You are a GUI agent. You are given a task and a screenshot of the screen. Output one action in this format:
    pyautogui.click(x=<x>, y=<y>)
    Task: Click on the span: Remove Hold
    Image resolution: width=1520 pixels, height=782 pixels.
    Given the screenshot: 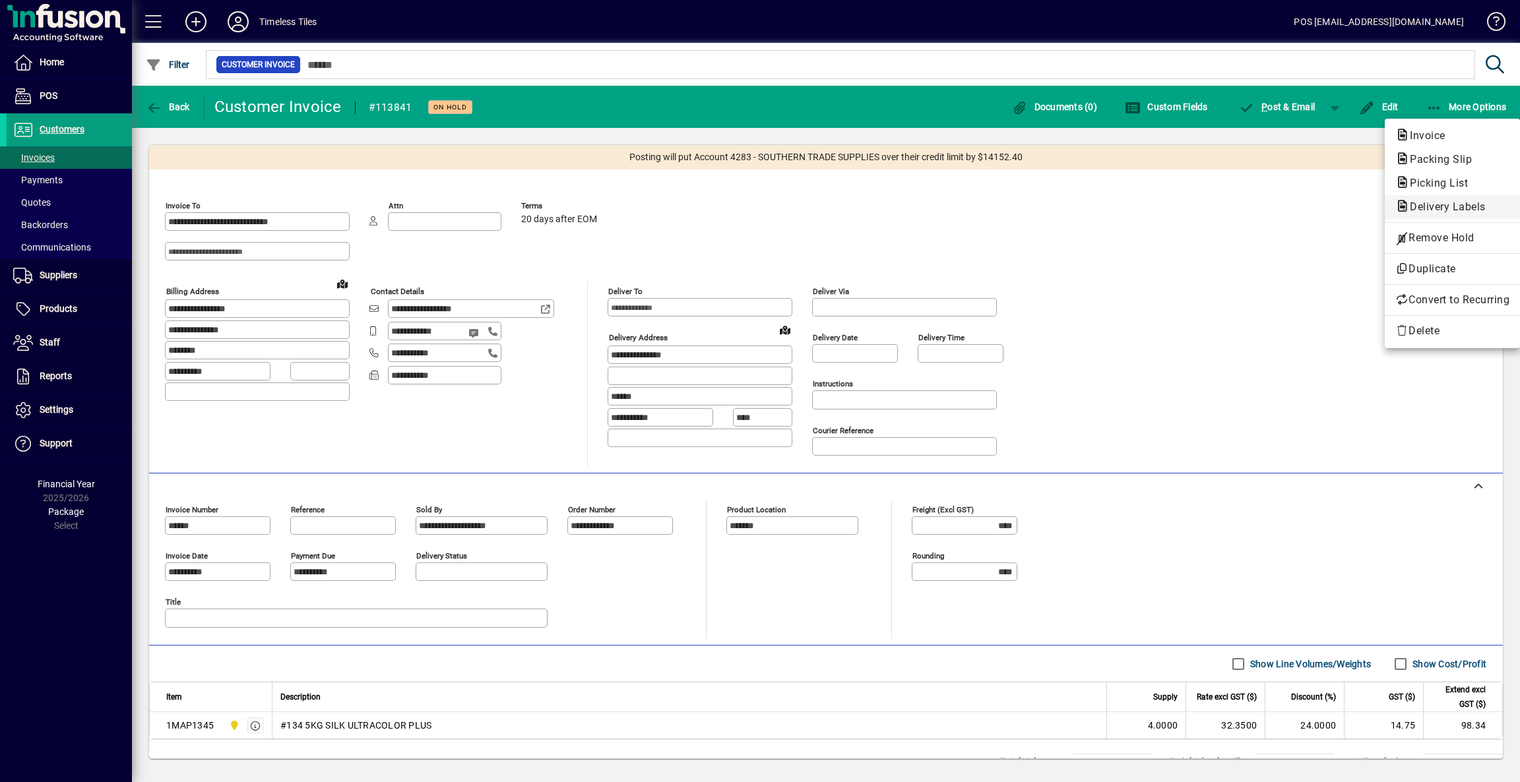 What is the action you would take?
    pyautogui.click(x=1452, y=238)
    